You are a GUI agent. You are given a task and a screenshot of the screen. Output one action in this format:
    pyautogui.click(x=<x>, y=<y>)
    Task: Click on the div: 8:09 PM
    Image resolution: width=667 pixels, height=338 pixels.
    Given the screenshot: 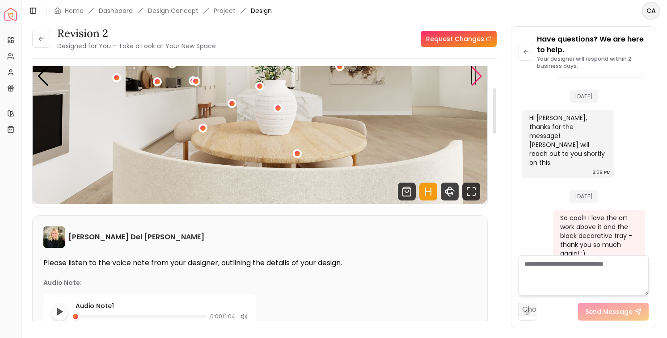 What is the action you would take?
    pyautogui.click(x=601, y=172)
    